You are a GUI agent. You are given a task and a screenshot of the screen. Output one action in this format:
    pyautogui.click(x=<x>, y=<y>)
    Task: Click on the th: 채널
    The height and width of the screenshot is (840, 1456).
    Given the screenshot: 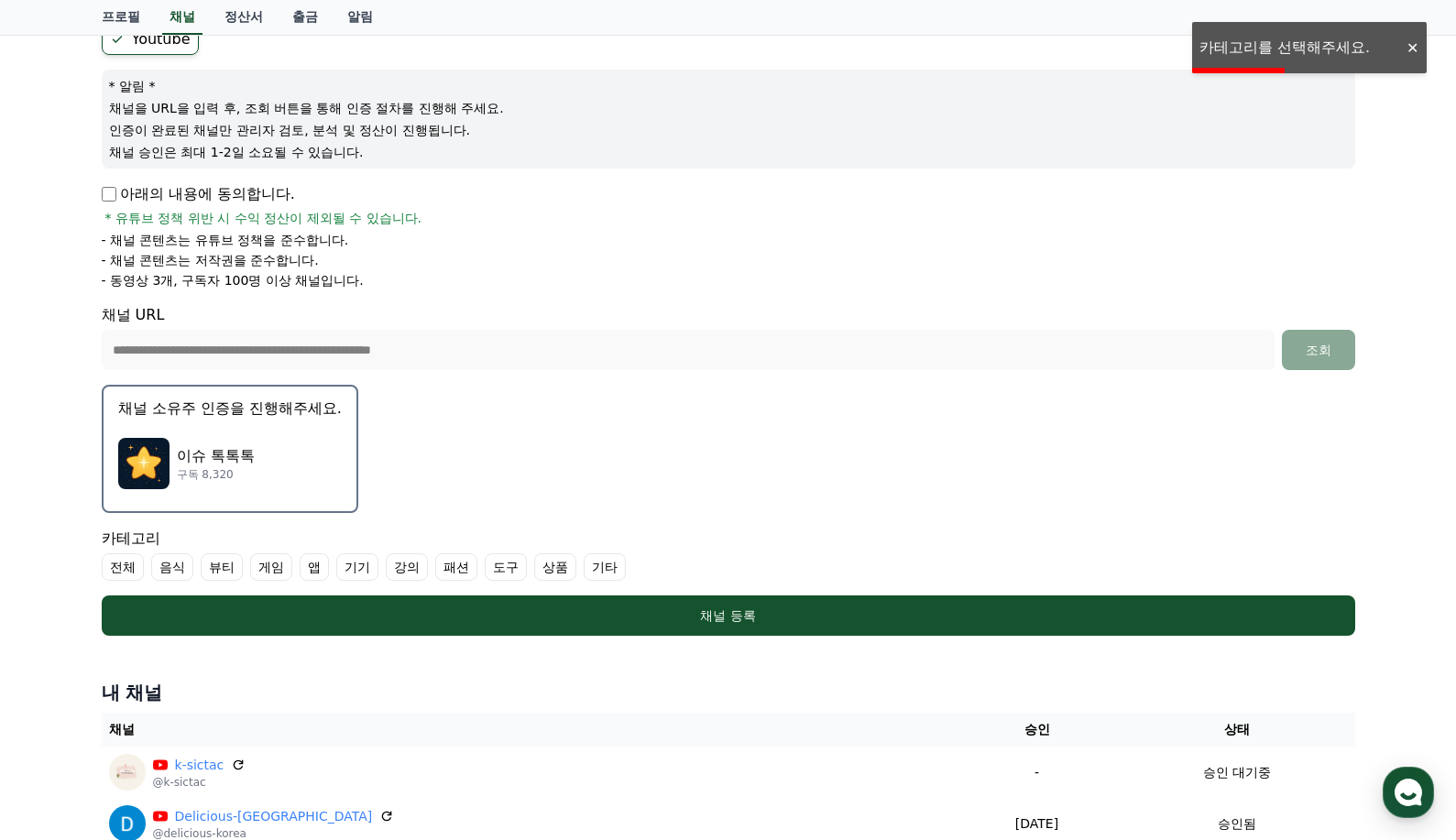 What is the action you would take?
    pyautogui.click(x=528, y=729)
    